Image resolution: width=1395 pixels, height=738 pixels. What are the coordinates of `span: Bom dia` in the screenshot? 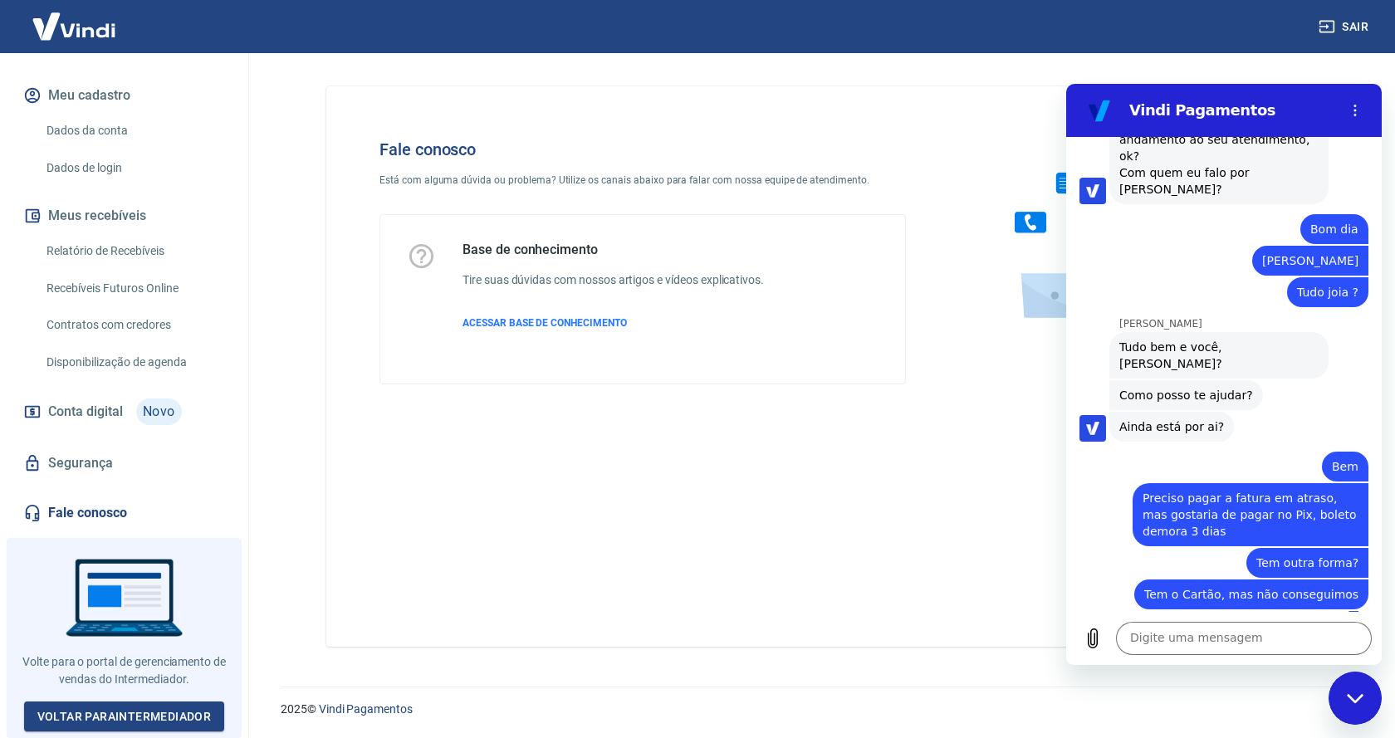 It's located at (268, 145).